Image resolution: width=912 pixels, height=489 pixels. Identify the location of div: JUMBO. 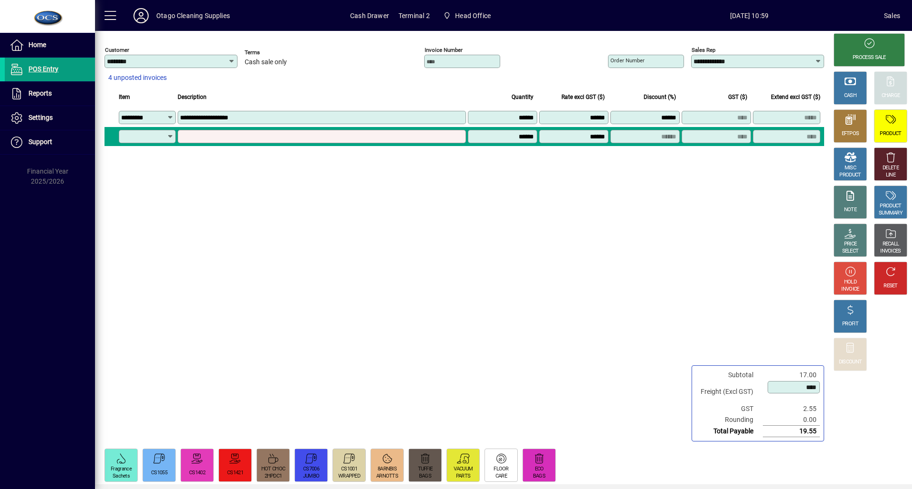
(311, 476).